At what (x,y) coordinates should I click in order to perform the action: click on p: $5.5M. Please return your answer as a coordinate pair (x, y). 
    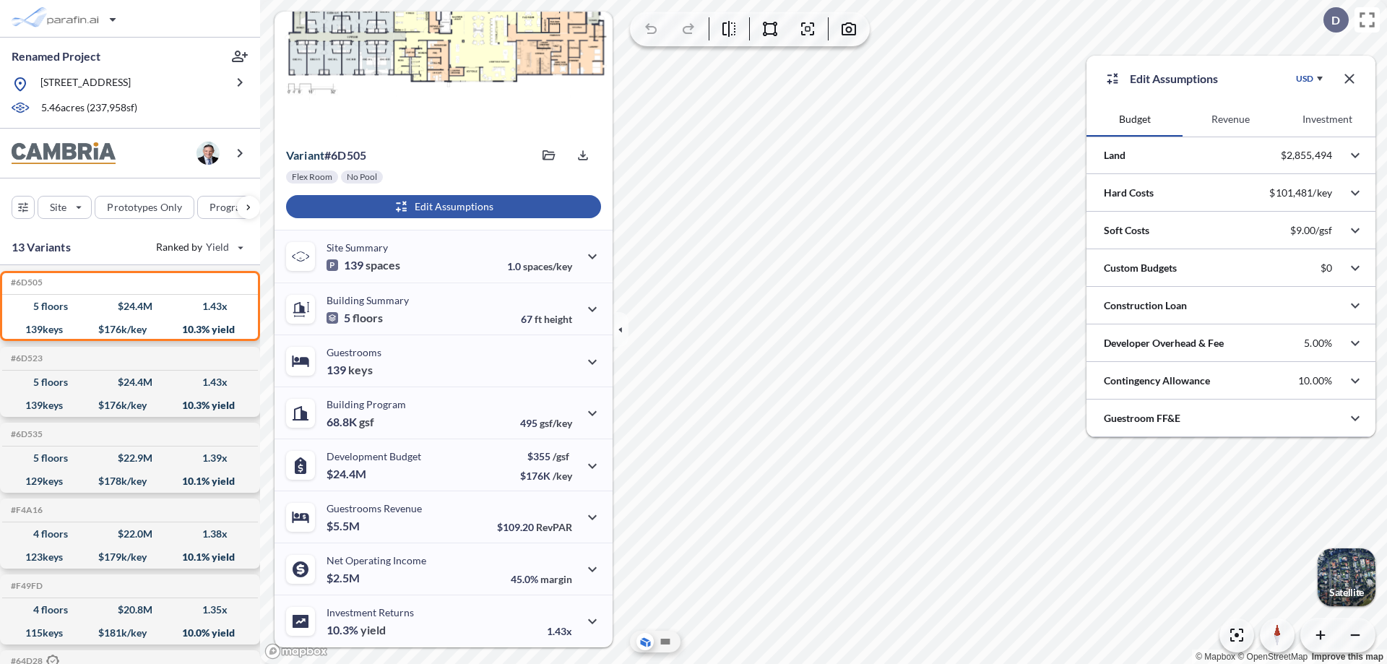
    Looking at the image, I should click on (344, 526).